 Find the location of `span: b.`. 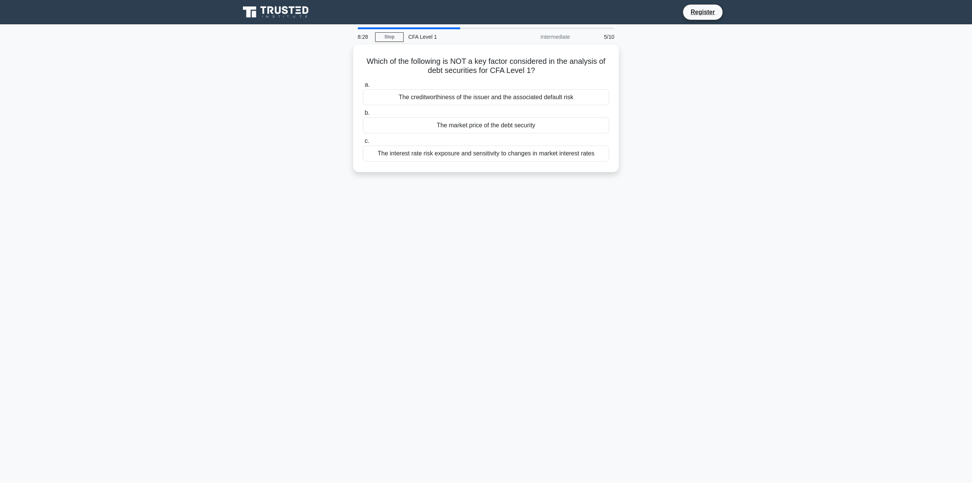

span: b. is located at coordinates (367, 112).